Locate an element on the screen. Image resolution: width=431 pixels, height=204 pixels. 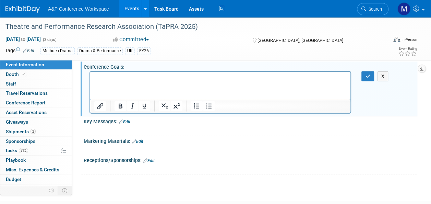
span: 81% is located at coordinates (23, 150).